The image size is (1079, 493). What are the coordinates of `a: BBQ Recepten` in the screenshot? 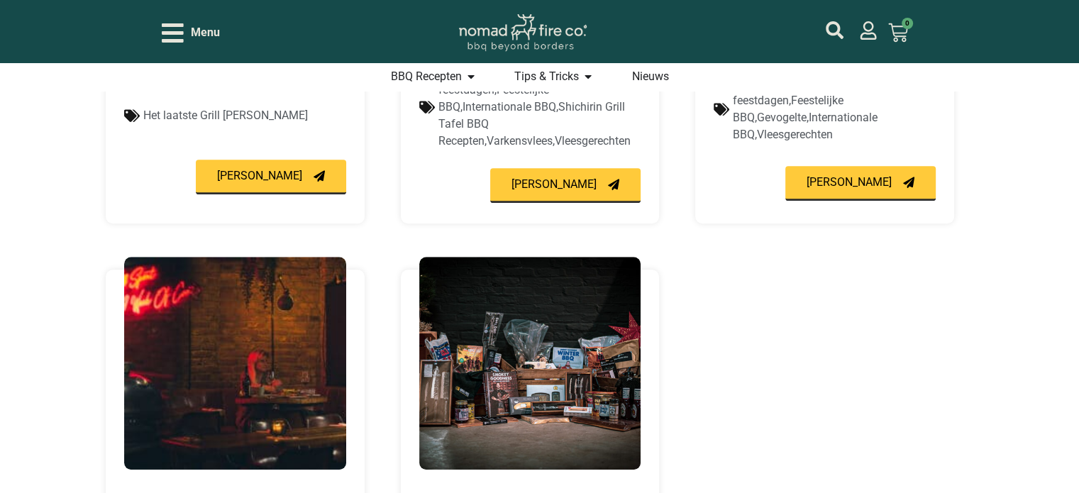 It's located at (427, 77).